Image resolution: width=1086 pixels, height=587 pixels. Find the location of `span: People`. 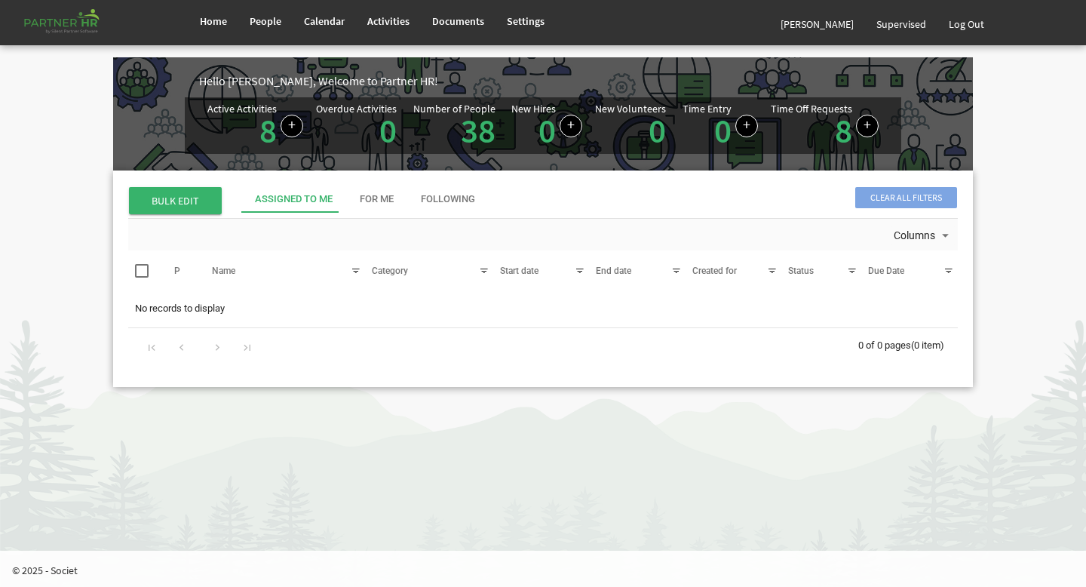

span: People is located at coordinates (265, 21).